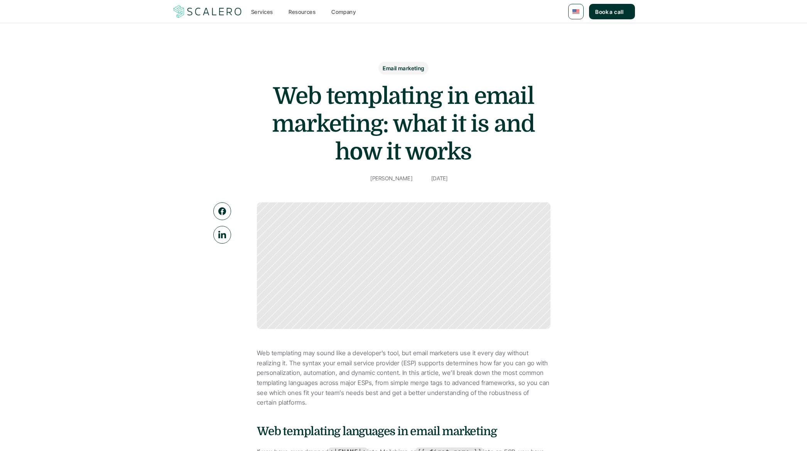 This screenshot has width=807, height=451. Describe the element at coordinates (262, 12) in the screenshot. I see `p: Services` at that location.